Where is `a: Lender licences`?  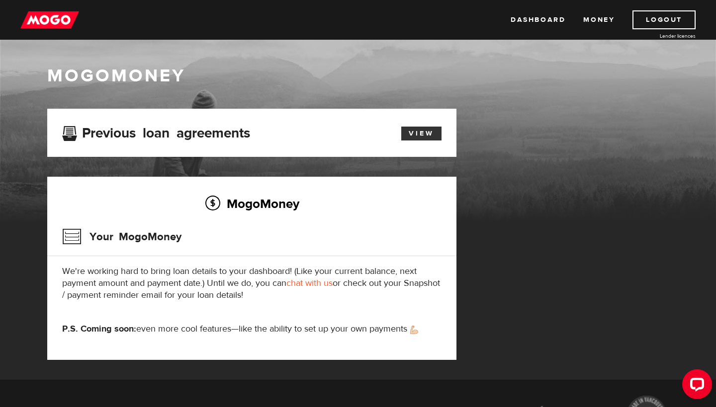 a: Lender licences is located at coordinates (658, 36).